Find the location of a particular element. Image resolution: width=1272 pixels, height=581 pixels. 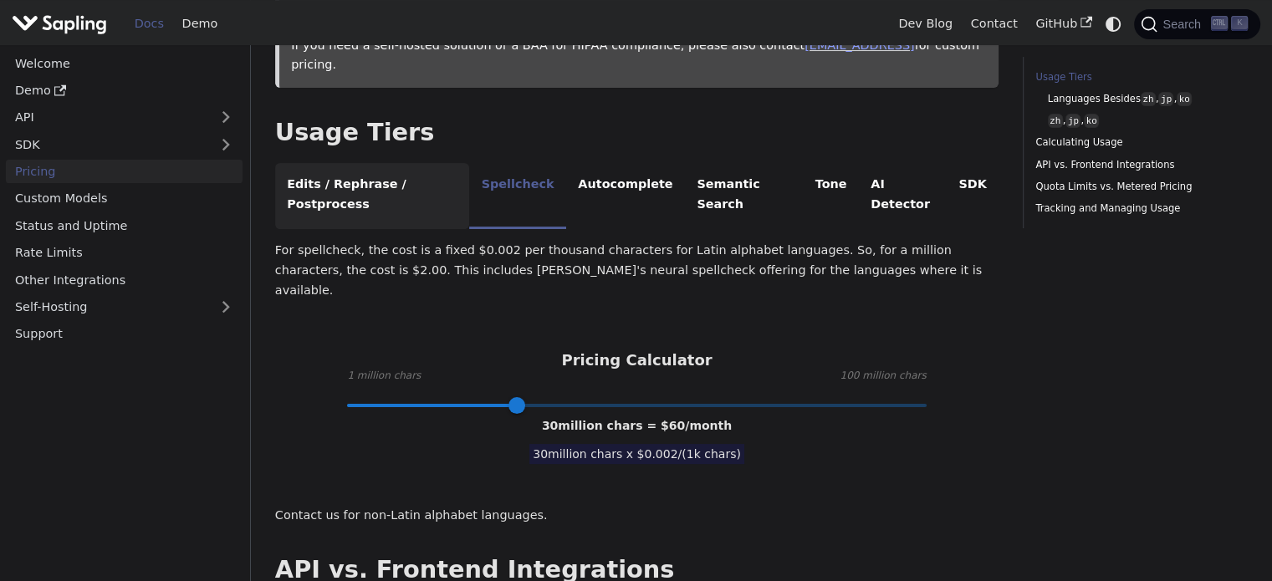

a: Other Integrations is located at coordinates (124, 279).